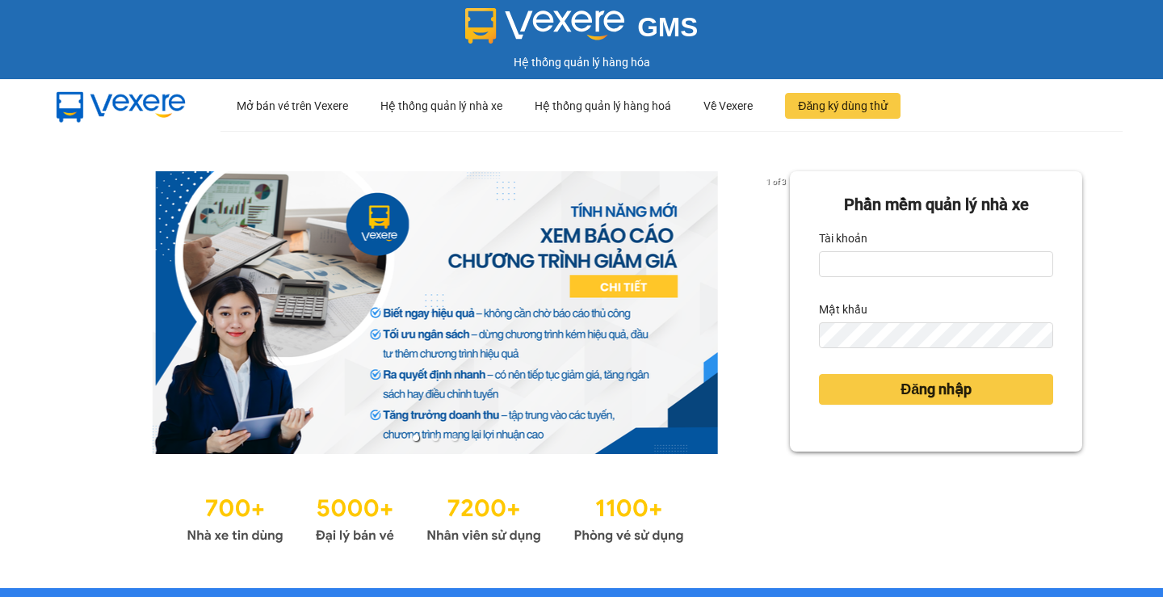  What do you see at coordinates (775, 182) in the screenshot?
I see `p: 1 of 3` at bounding box center [775, 182].